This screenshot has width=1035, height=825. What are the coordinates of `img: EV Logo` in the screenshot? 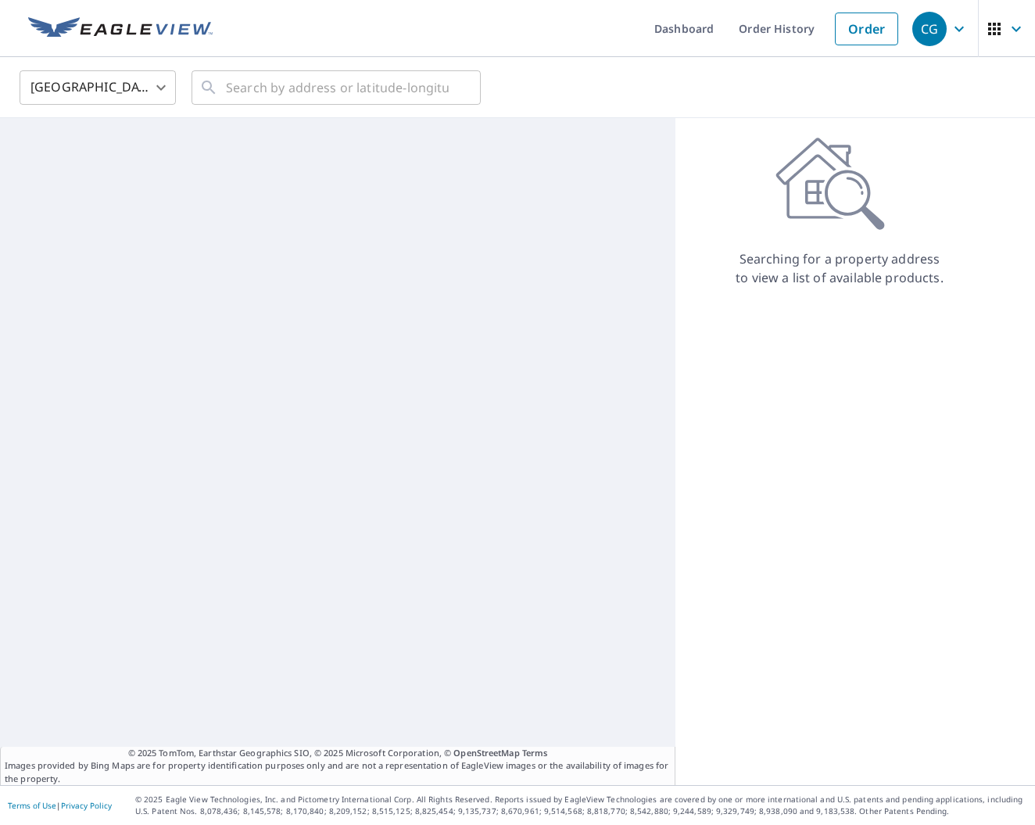 It's located at (120, 29).